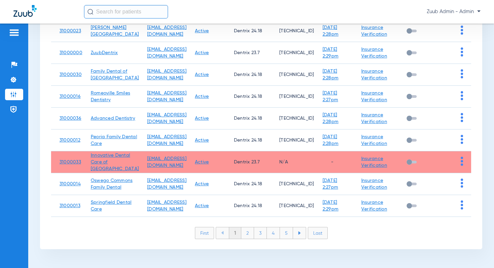 This screenshot has height=268, width=494. What do you see at coordinates (299, 233) in the screenshot?
I see `img: arrow-right-blue.svg` at bounding box center [299, 233].